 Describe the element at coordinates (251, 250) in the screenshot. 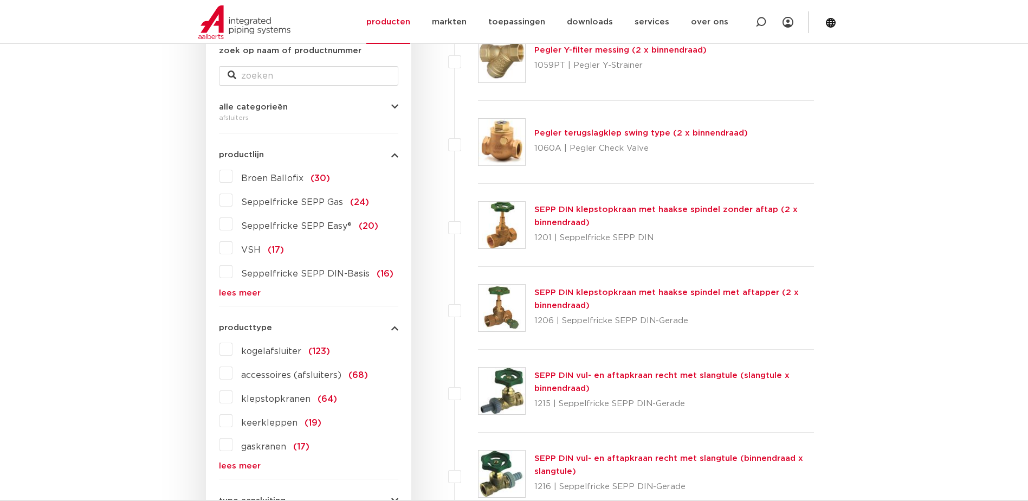

I see `span: VSH` at that location.